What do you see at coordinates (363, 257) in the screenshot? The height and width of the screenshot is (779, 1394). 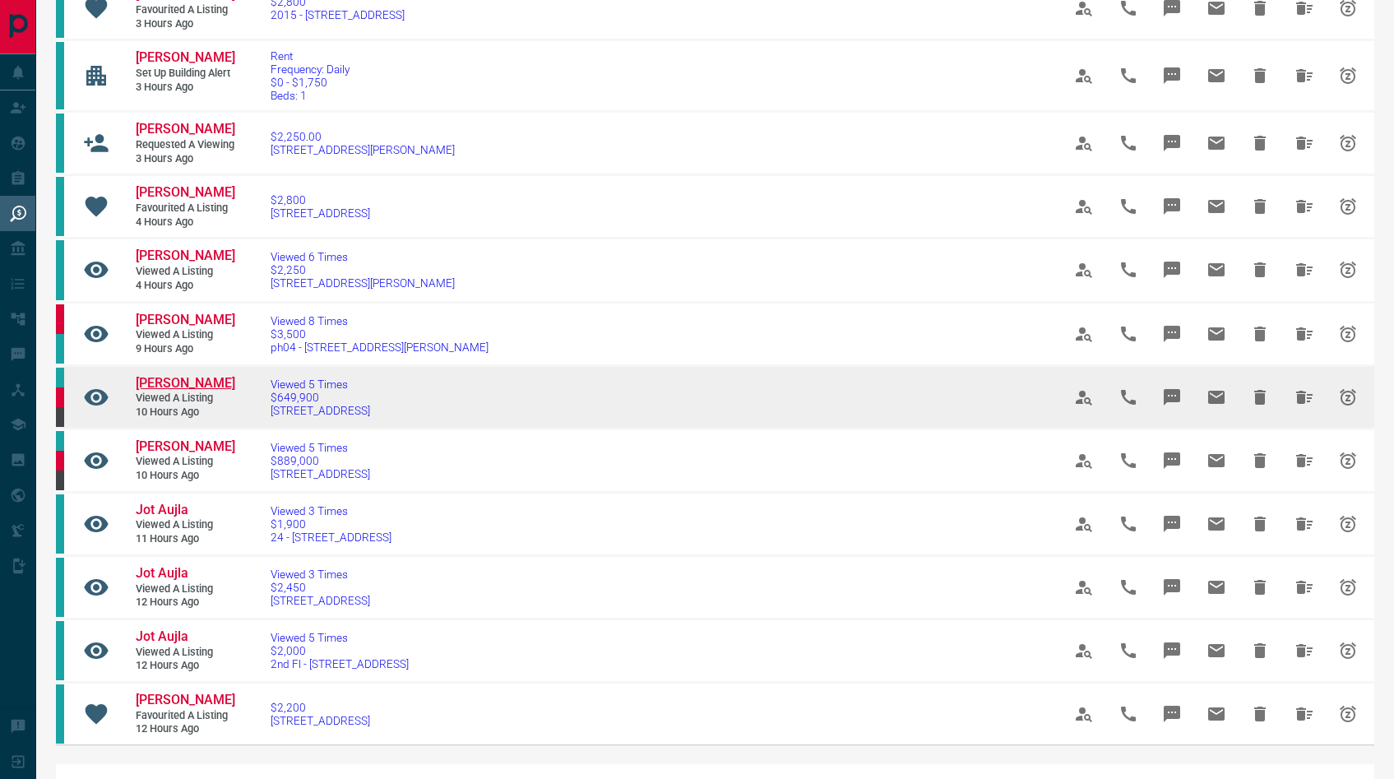 I see `span: Viewed 6 Times` at bounding box center [363, 257].